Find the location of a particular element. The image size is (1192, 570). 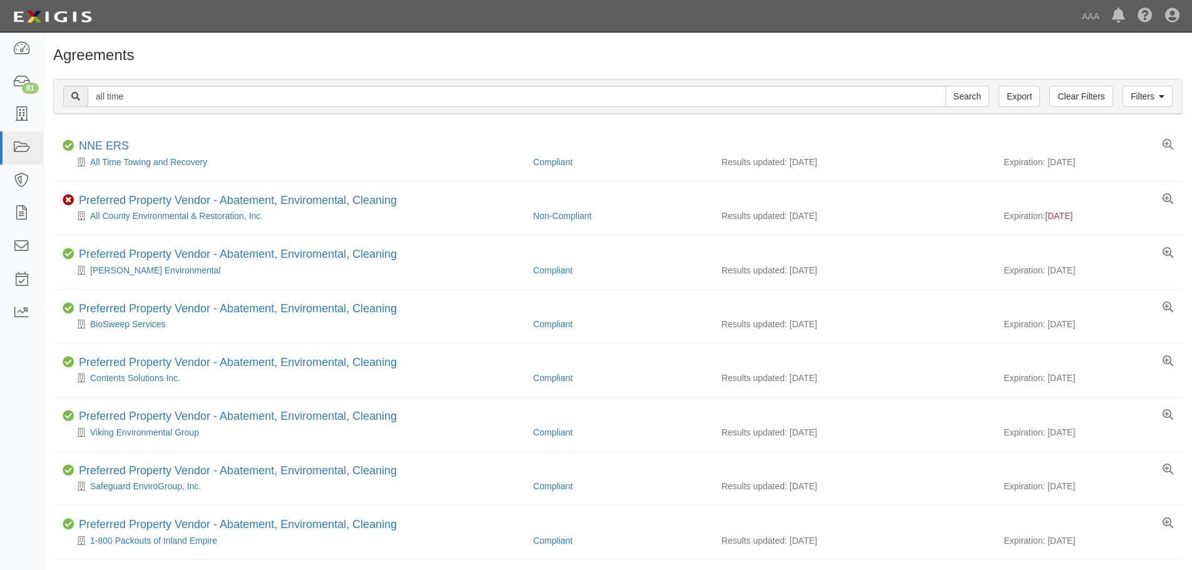

a: All County Environmental & Restoration, Inc. is located at coordinates (176, 216).